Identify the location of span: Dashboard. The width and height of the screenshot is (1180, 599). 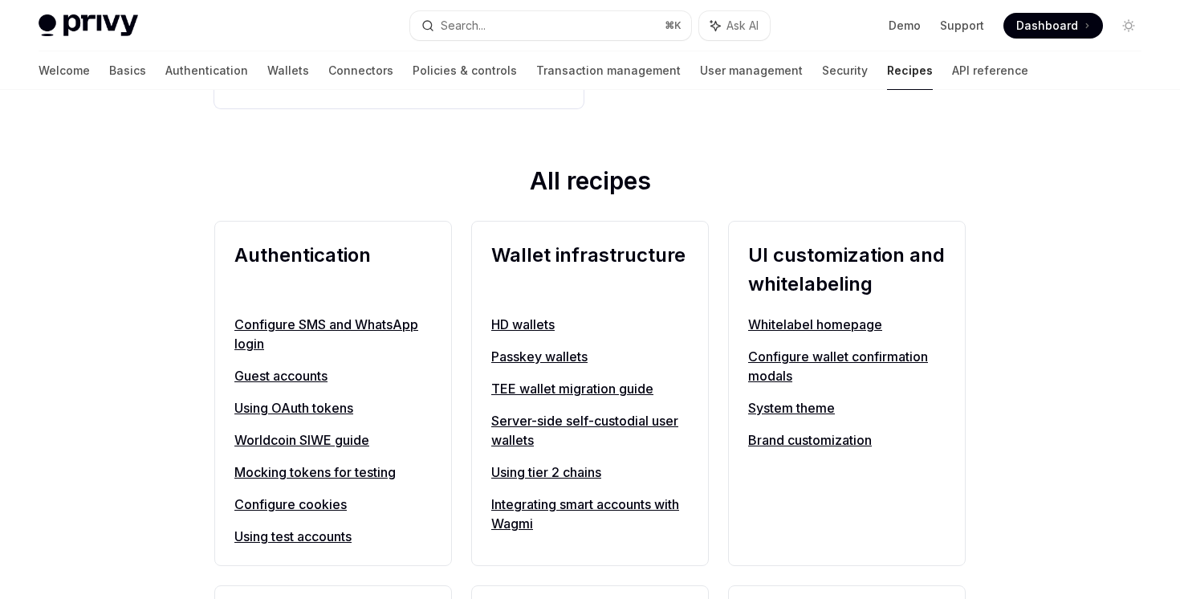
(1047, 26).